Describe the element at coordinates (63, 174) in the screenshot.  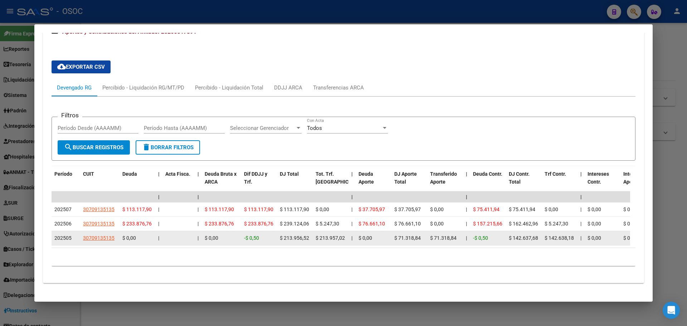
I see `span: Período` at that location.